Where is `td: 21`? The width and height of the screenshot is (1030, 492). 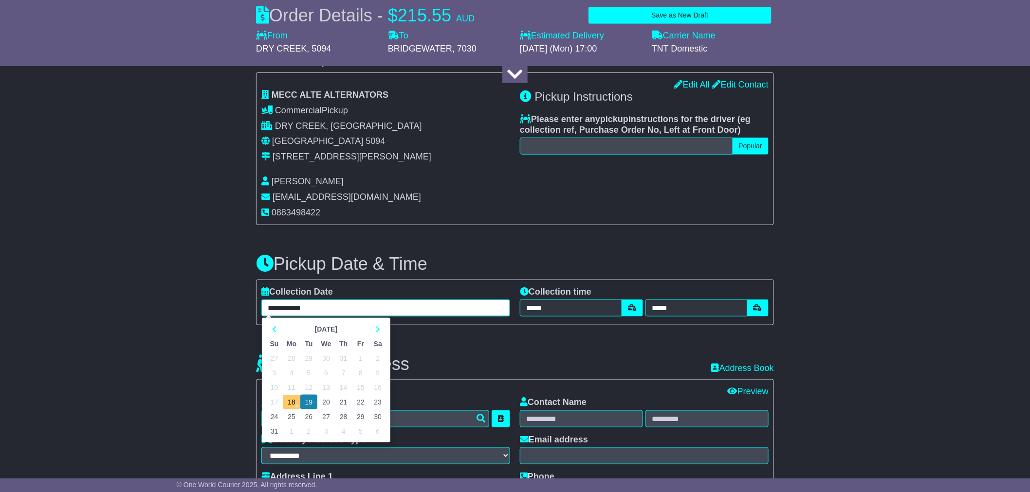
td: 21 is located at coordinates (343, 402).